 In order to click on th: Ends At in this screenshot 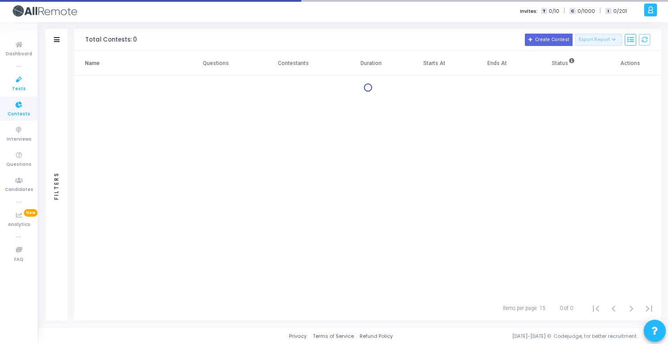, I will do `click(497, 63)`.